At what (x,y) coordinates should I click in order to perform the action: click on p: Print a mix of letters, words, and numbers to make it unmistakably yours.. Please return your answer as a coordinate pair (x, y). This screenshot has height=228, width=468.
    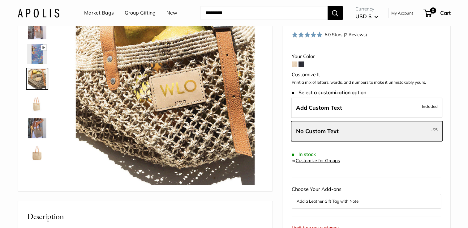
    Looking at the image, I should click on (366, 83).